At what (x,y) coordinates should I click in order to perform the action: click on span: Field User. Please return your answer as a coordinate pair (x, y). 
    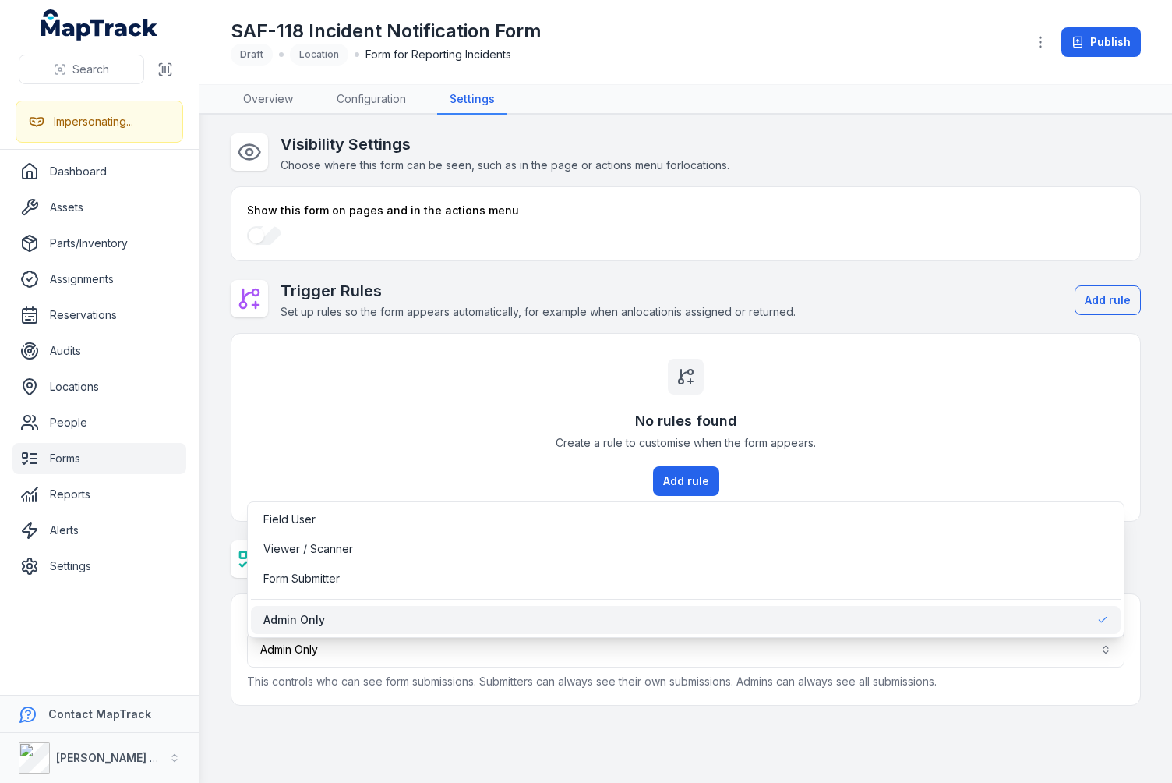
    Looking at the image, I should click on (289, 519).